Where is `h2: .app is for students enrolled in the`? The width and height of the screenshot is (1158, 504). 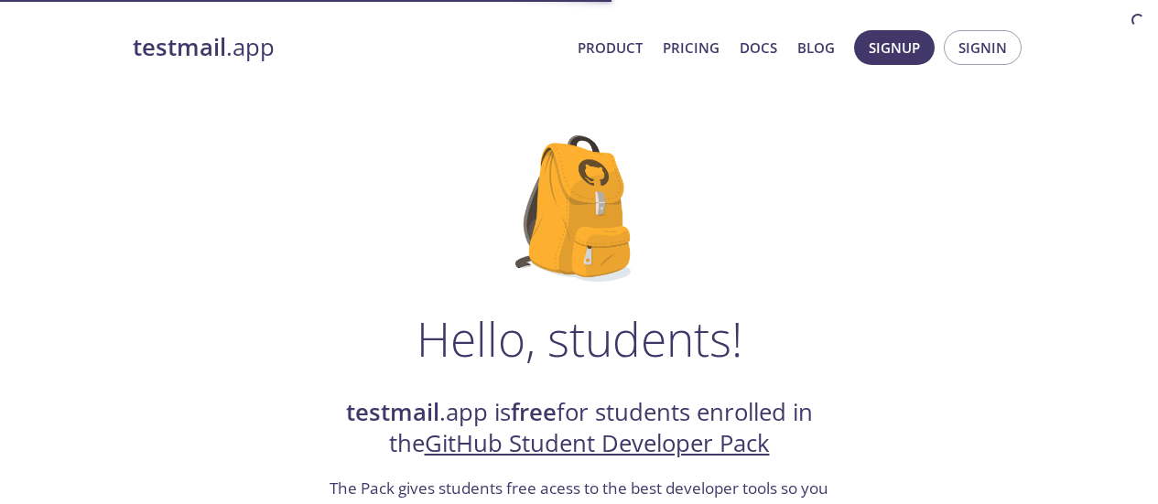
h2: .app is for students enrolled in the is located at coordinates (580, 428).